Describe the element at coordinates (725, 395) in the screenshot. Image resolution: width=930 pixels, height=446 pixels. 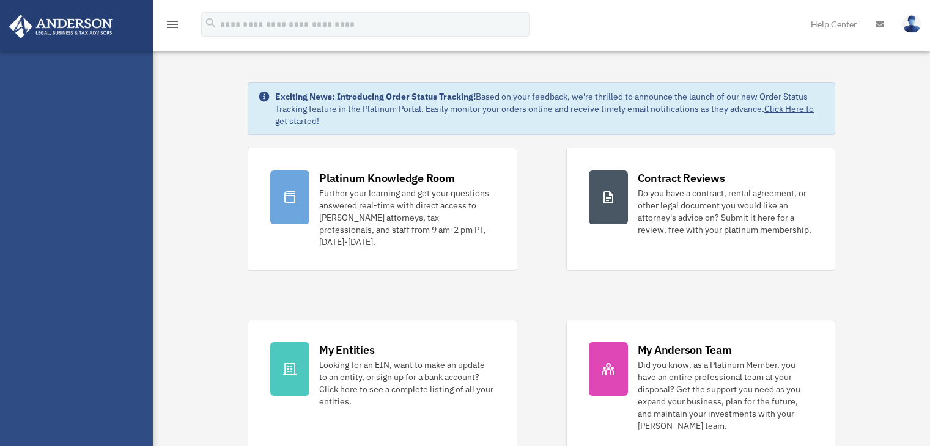
I see `div: Did you know, as a Platinum Member, you have an entire professional team at your disposal? Get th...` at that location.